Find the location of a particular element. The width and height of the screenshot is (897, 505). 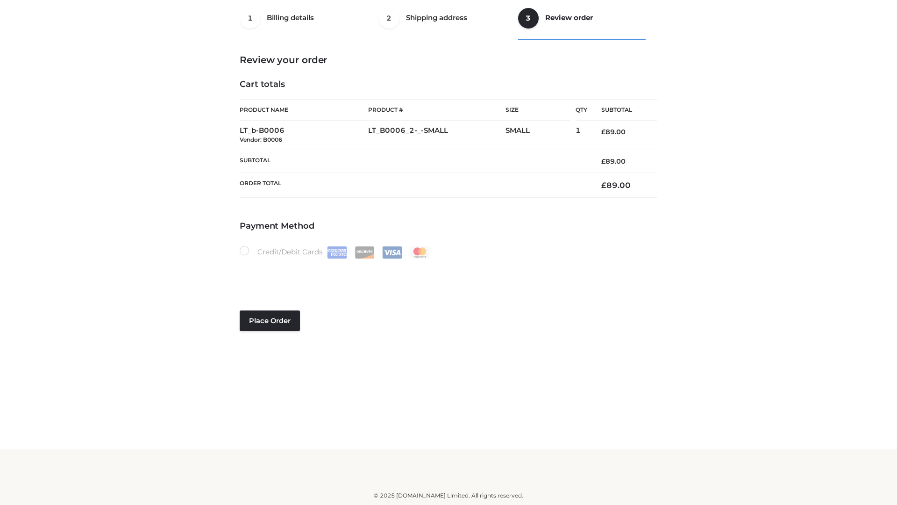

small: Vendor: B0006 is located at coordinates (261, 139).